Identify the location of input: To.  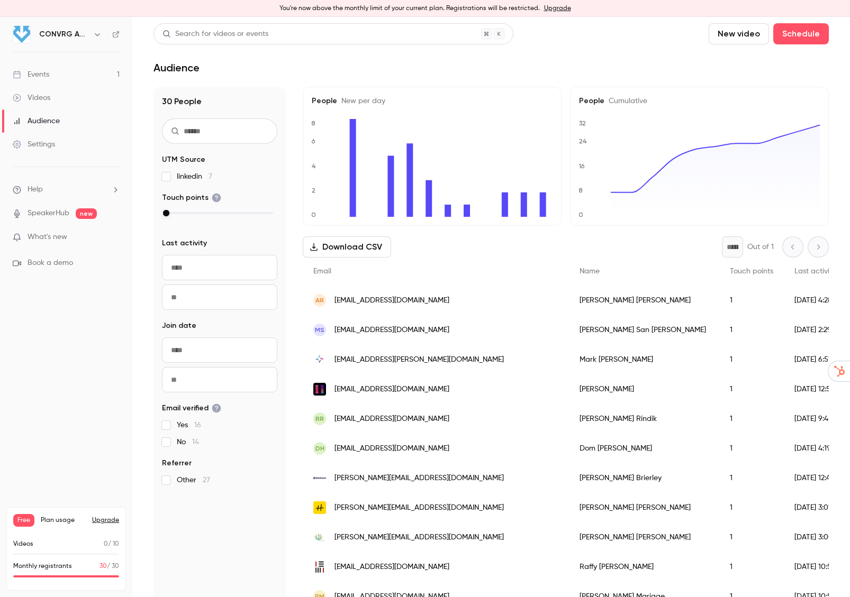
(220, 380).